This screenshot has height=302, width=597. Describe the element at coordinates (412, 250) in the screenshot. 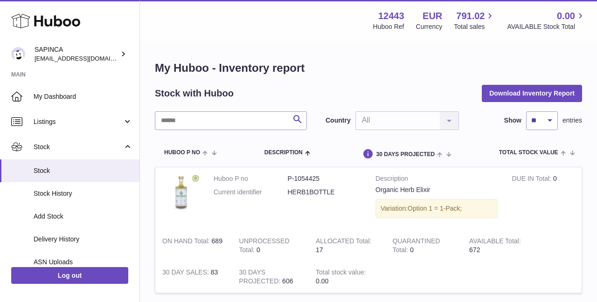

I see `span: 0` at that location.